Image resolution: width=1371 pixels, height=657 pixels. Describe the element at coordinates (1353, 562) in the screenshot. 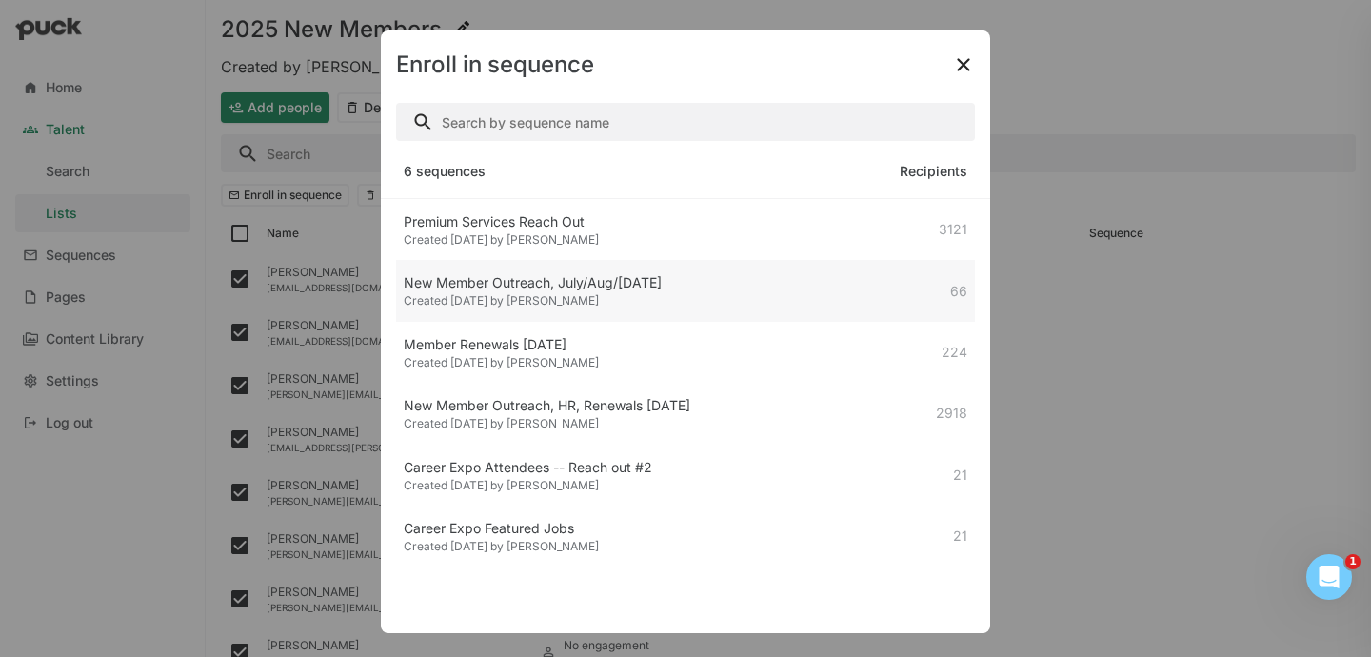

I see `span: 1` at that location.